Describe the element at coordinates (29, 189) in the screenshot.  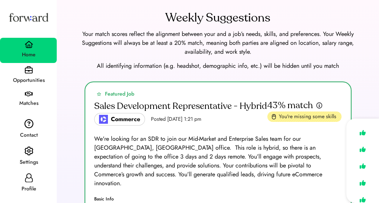
I see `div: Profile` at that location.